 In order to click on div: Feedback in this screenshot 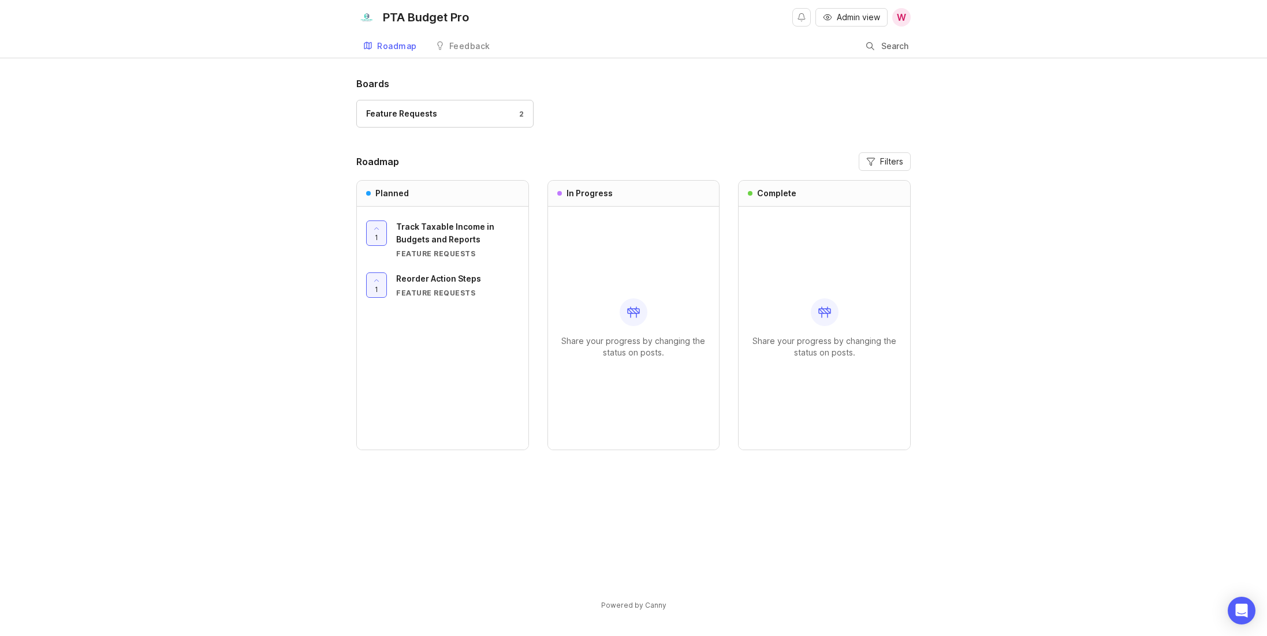, I will do `click(469, 46)`.